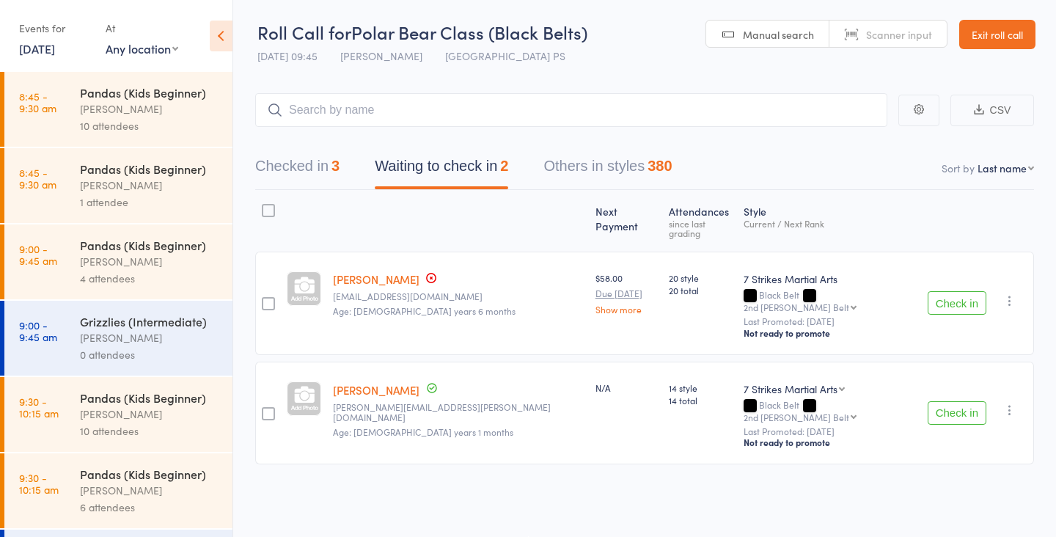 This screenshot has height=537, width=1056. I want to click on small: tish.mcmullen@gmail.com, so click(458, 412).